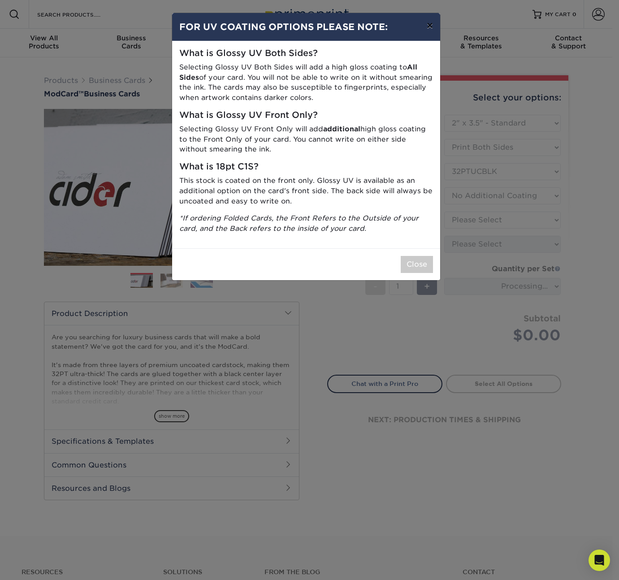  Describe the element at coordinates (306, 83) in the screenshot. I see `p: Selecting Glossy UV Both Sides will add a high gloss coating to of your card. You will not be abl...` at that location.